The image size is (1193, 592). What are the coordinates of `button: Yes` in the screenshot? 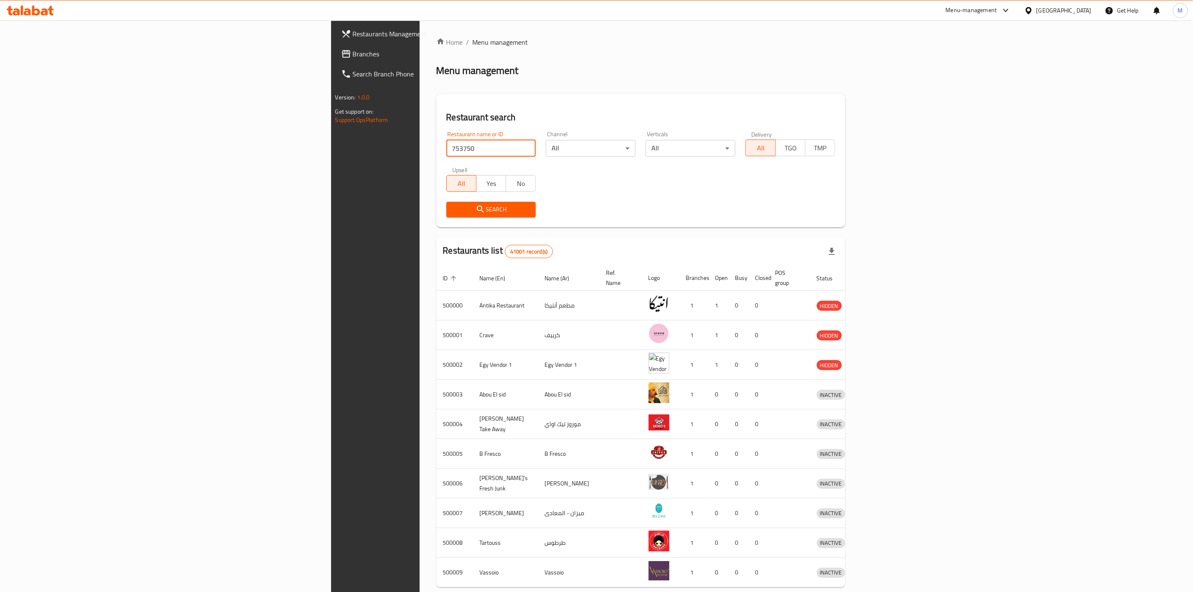 It's located at (491, 183).